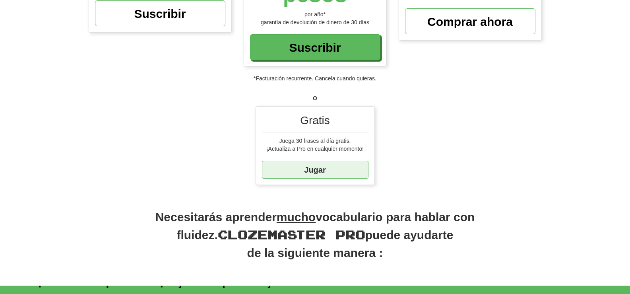 This screenshot has height=294, width=630. What do you see at coordinates (315, 78) in the screenshot?
I see `font: *Facturación recurrente. Cancela cuando quieras.` at bounding box center [315, 78].